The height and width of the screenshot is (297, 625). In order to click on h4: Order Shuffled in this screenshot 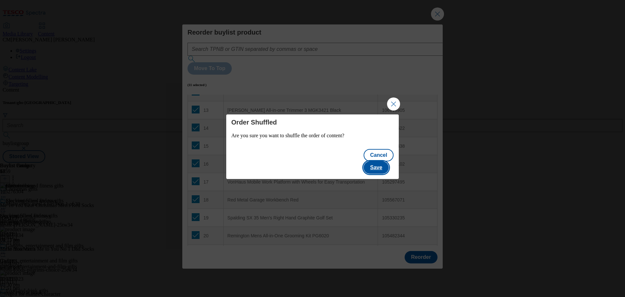, I will do `click(312, 122)`.